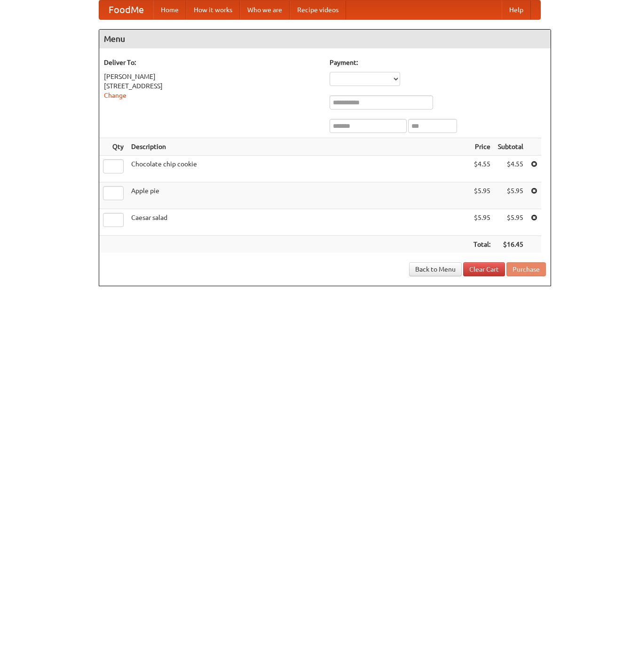 The image size is (639, 665). What do you see at coordinates (482, 245) in the screenshot?
I see `th: Total:` at bounding box center [482, 245].